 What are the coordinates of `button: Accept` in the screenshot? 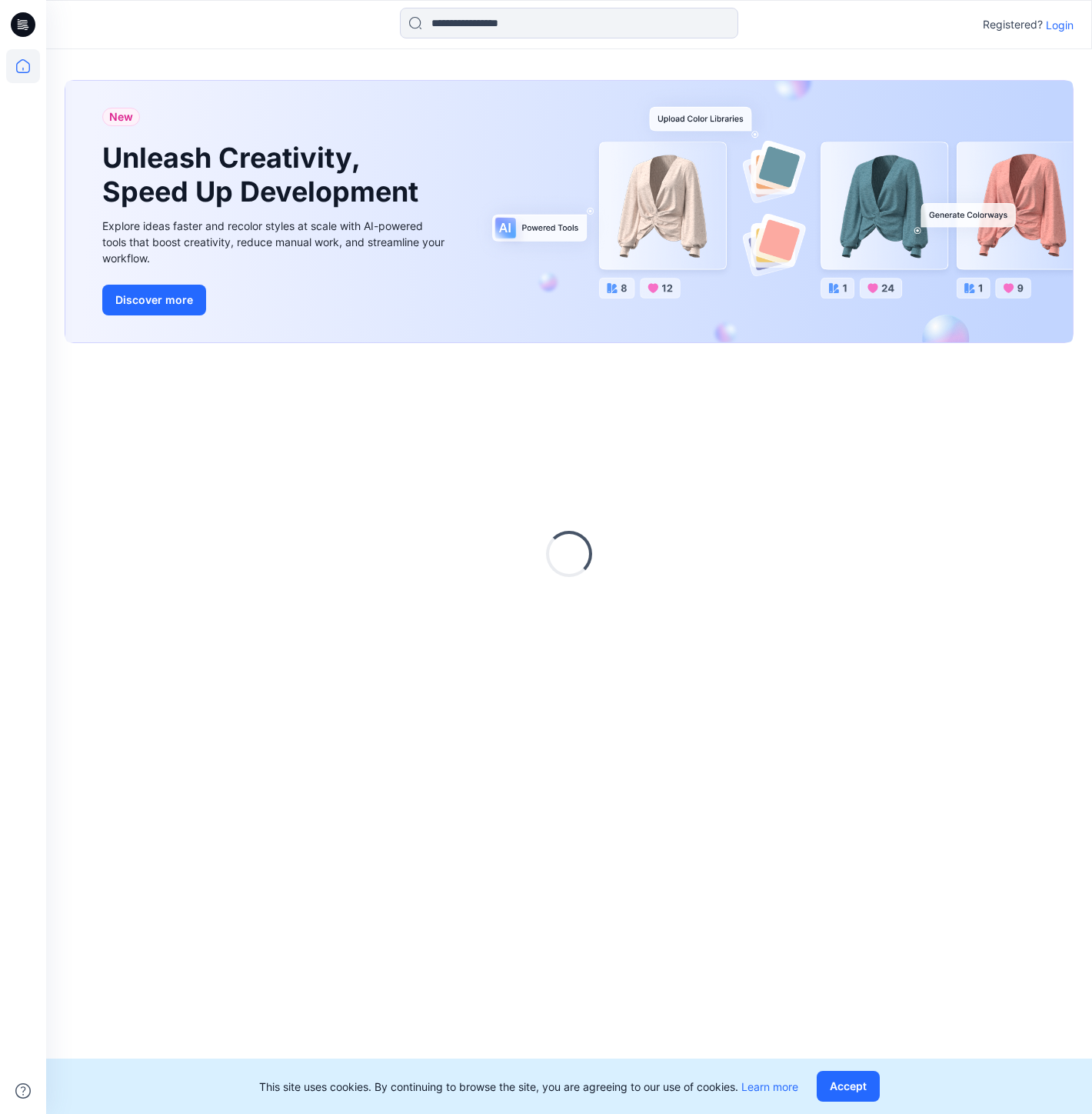 It's located at (848, 1086).